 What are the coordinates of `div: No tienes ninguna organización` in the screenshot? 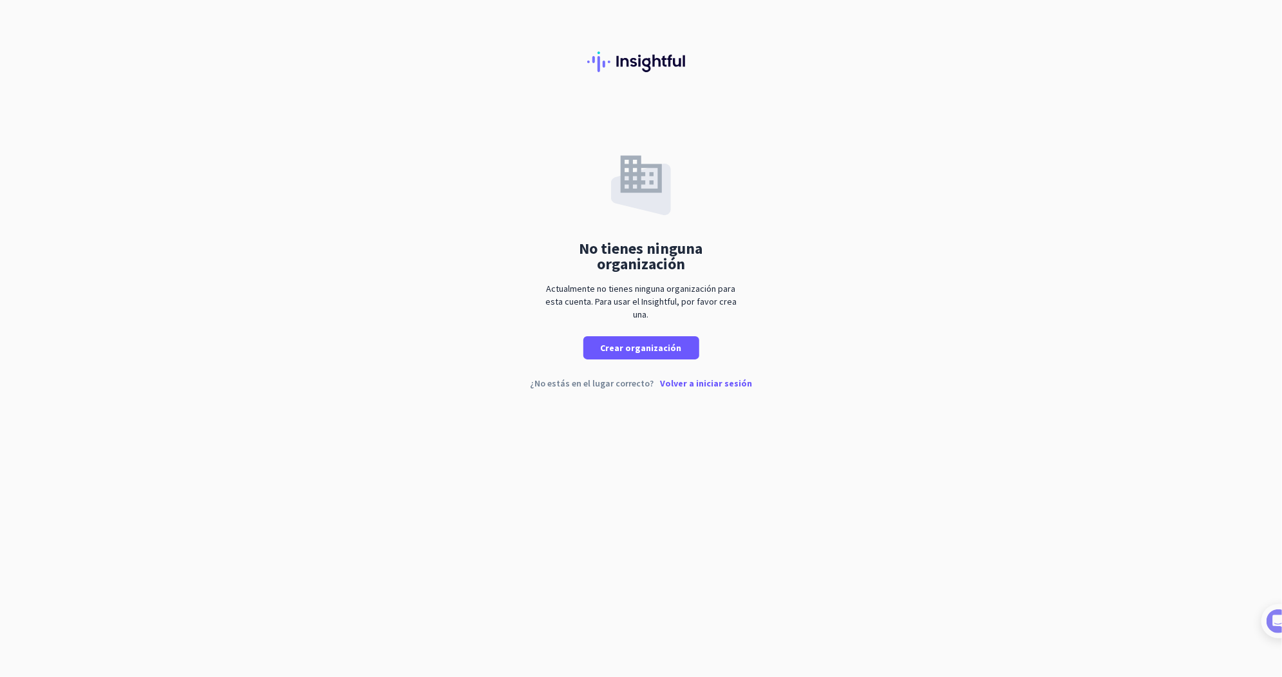 It's located at (641, 256).